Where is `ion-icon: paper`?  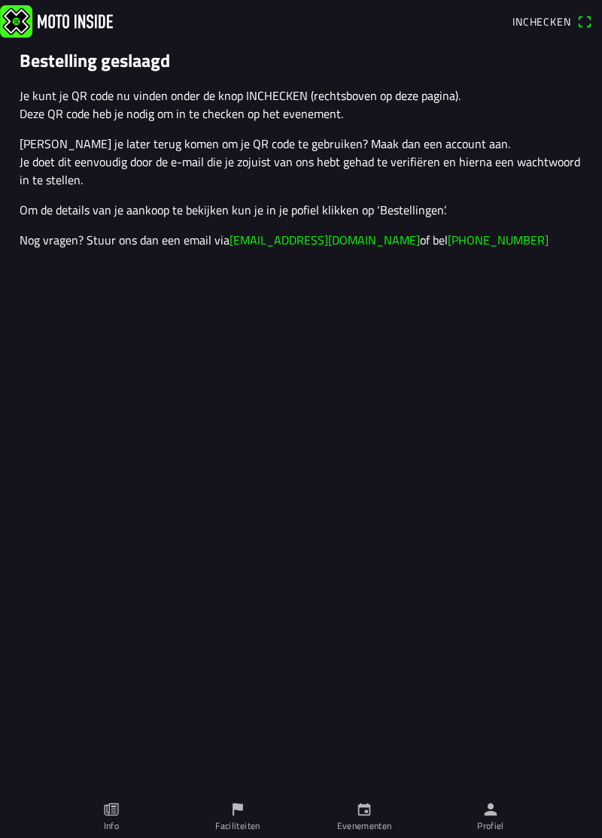
ion-icon: paper is located at coordinates (111, 809).